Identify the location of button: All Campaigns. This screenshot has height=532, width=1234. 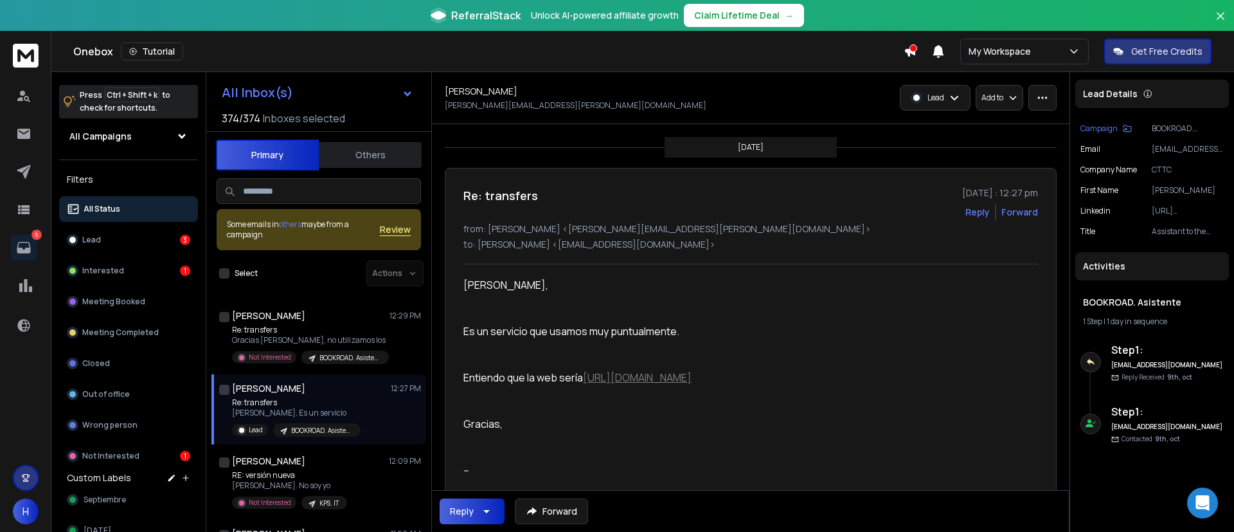
(129, 136).